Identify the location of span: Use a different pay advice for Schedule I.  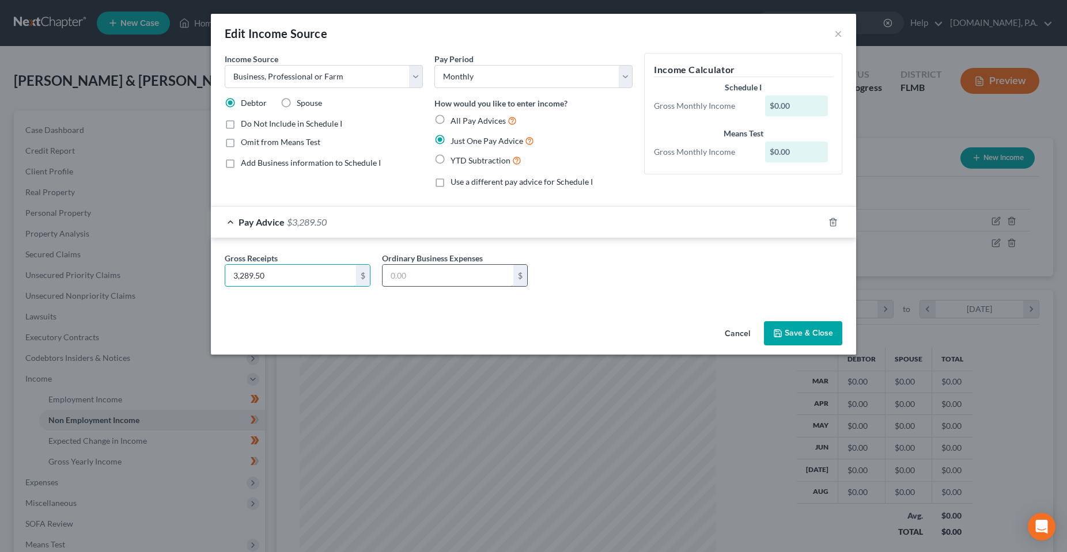
(521, 181).